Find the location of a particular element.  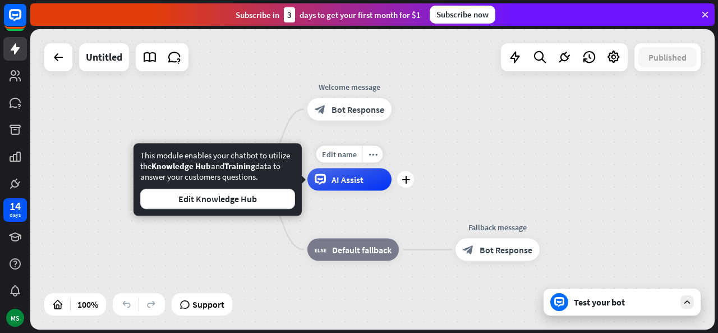

div: 14 is located at coordinates (15, 206).